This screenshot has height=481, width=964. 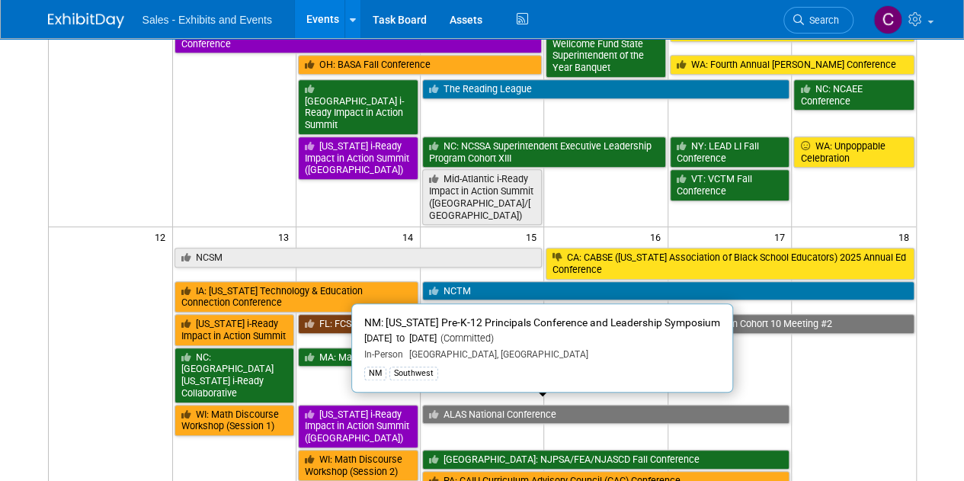 I want to click on a: WI: Math Discourse Workshop (Session 1), so click(x=235, y=420).